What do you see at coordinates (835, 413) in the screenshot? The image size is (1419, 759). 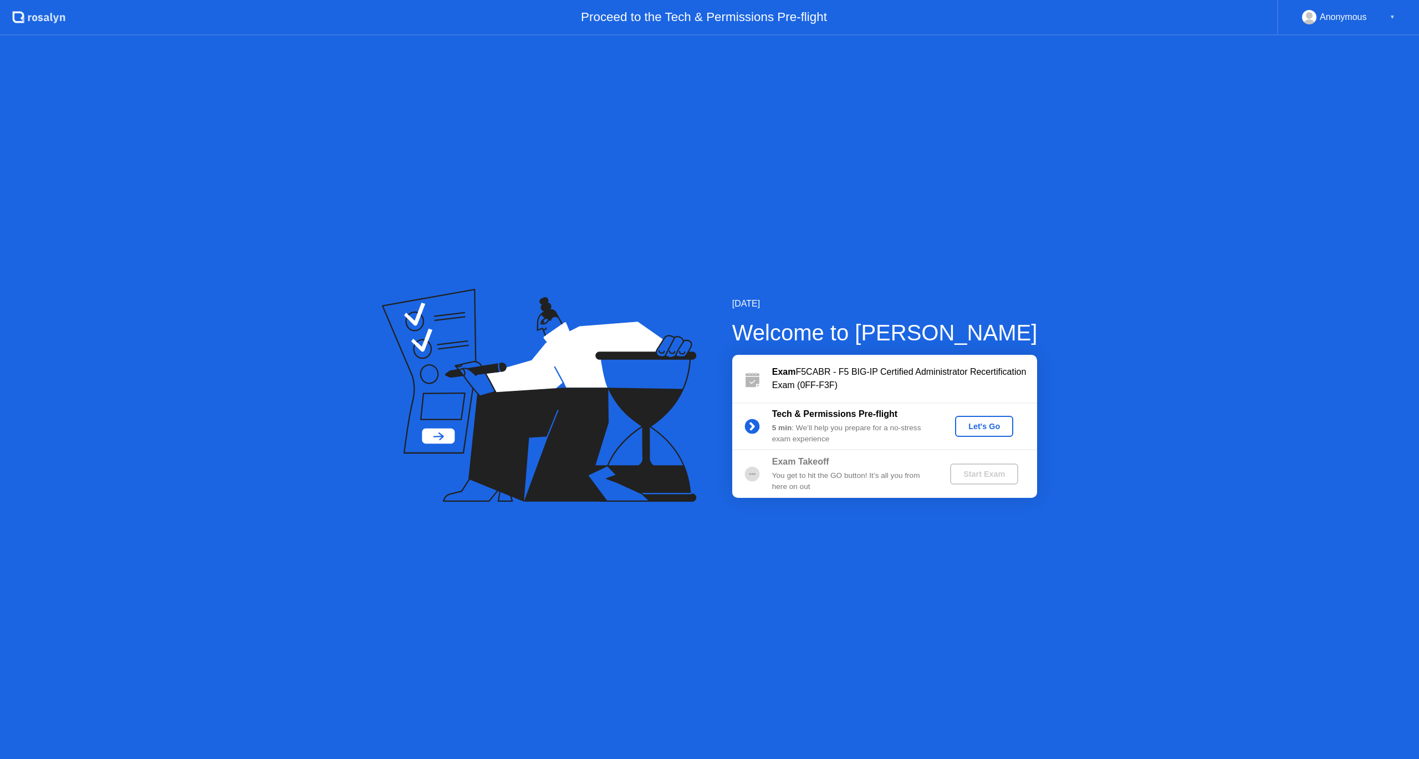 I see `b: Tech & Permissions Pre-flight` at bounding box center [835, 413].